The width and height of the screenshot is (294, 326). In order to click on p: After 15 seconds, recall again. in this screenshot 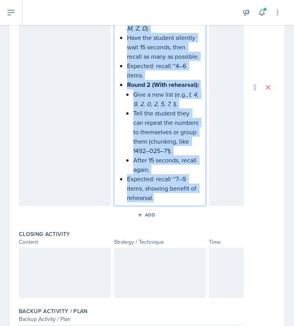, I will do `click(166, 165)`.